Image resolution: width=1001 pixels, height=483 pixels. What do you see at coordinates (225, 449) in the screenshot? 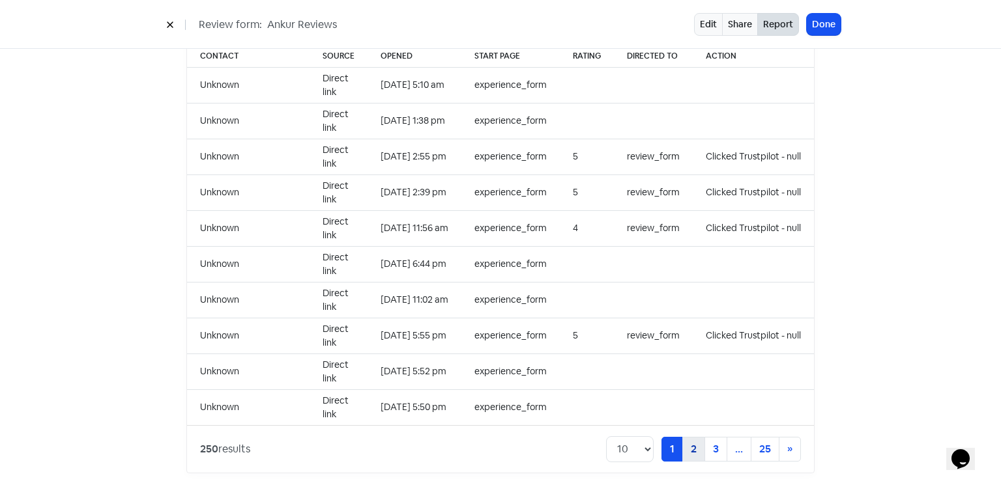
I see `div: results` at bounding box center [225, 449].